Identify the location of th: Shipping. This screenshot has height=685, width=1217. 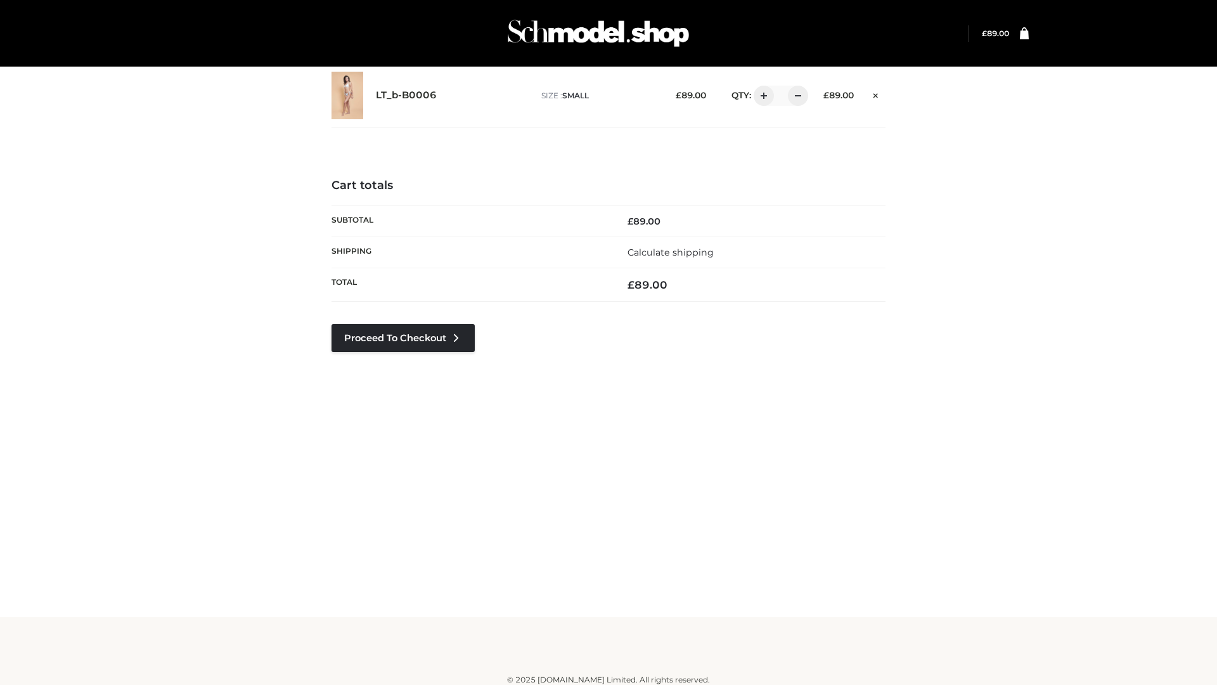
(470, 252).